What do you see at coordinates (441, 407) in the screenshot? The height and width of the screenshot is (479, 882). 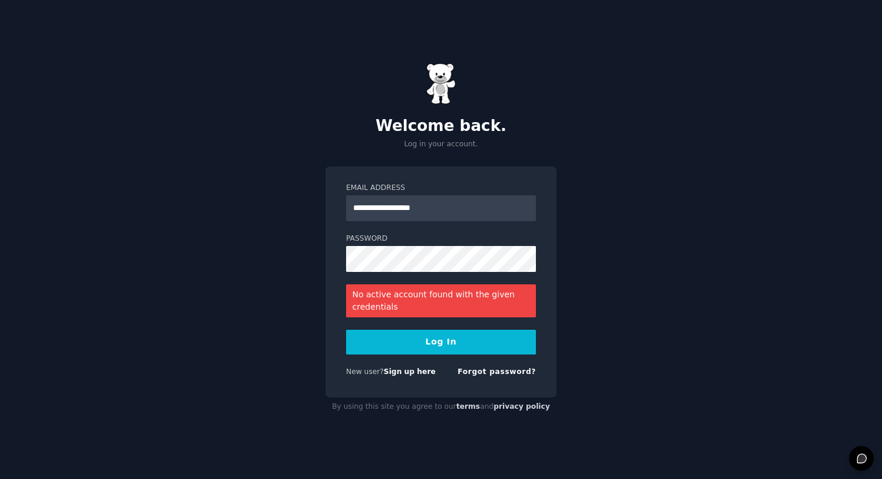 I see `div: By using this site you agree to our and` at bounding box center [441, 407].